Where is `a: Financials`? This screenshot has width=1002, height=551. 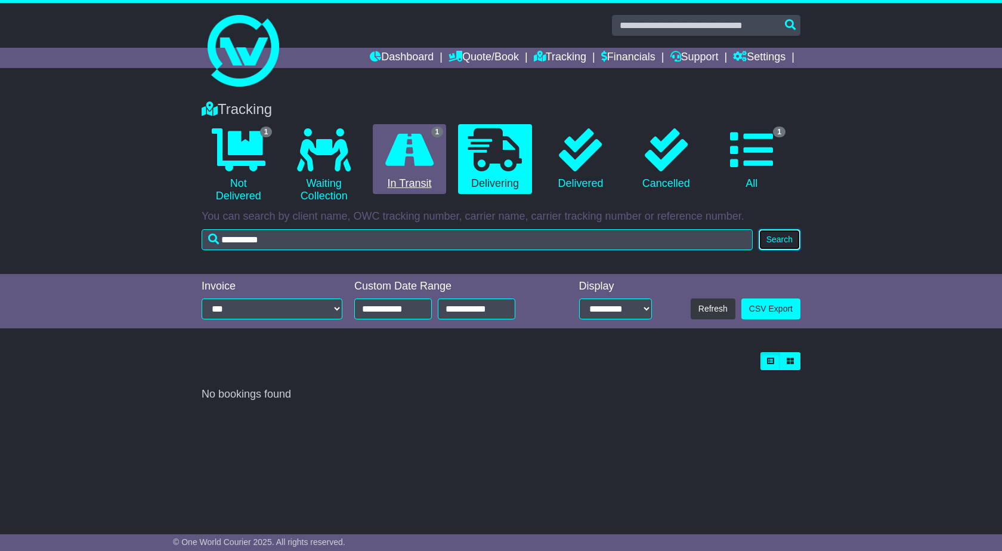 a: Financials is located at coordinates (628, 58).